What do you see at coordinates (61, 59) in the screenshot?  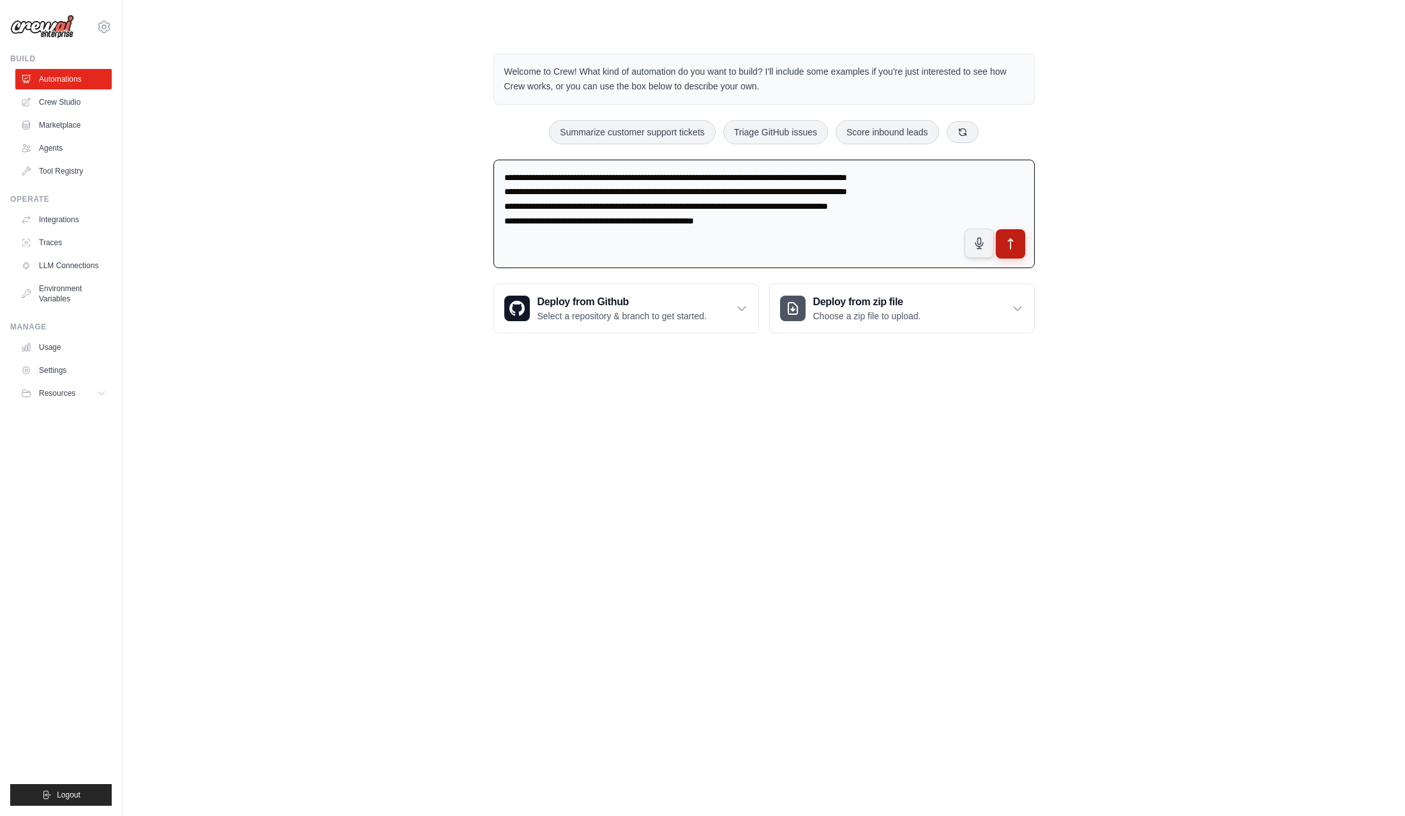 I see `div: Build` at bounding box center [61, 59].